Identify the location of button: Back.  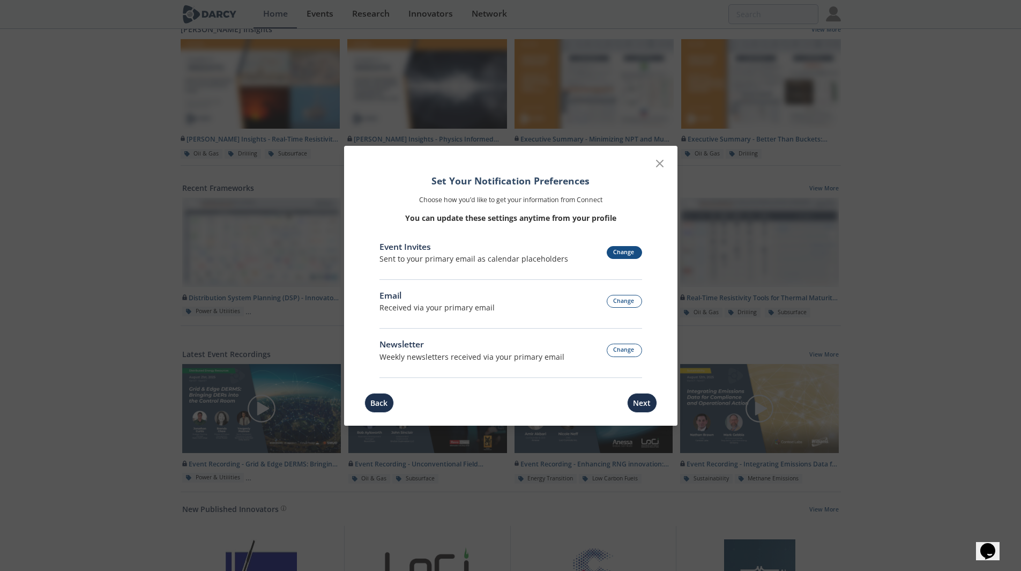
(379, 402).